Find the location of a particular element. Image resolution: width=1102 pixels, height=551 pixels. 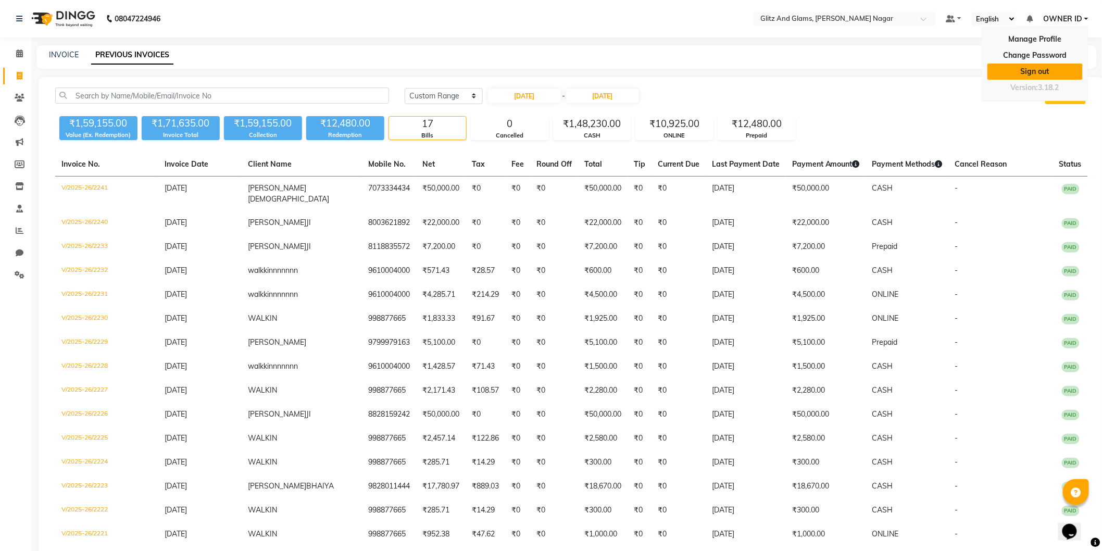

div: Invoice Total is located at coordinates (181, 135).